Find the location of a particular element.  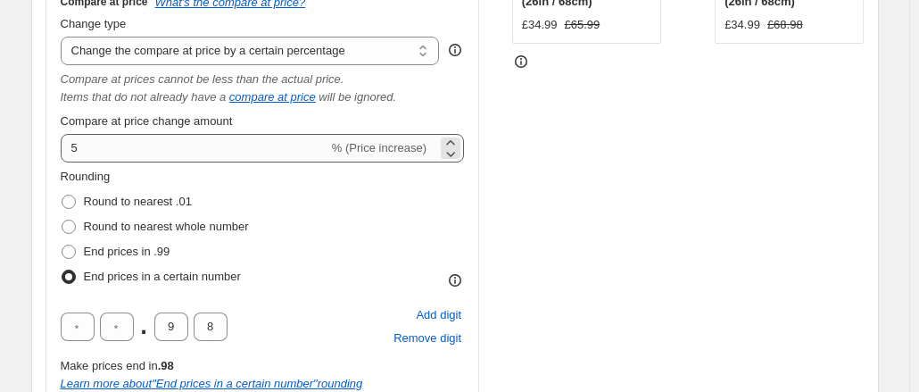

i: Learn more about " End prices in a certain number " rounding is located at coordinates (211, 383).